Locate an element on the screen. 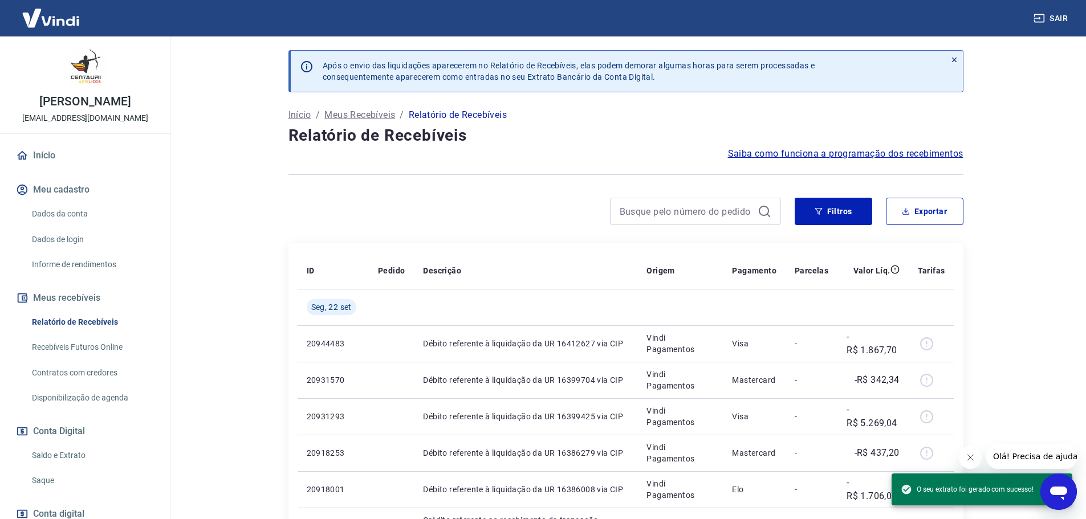 The height and width of the screenshot is (519, 1086). p: Meus Recebíveis is located at coordinates (360, 115).